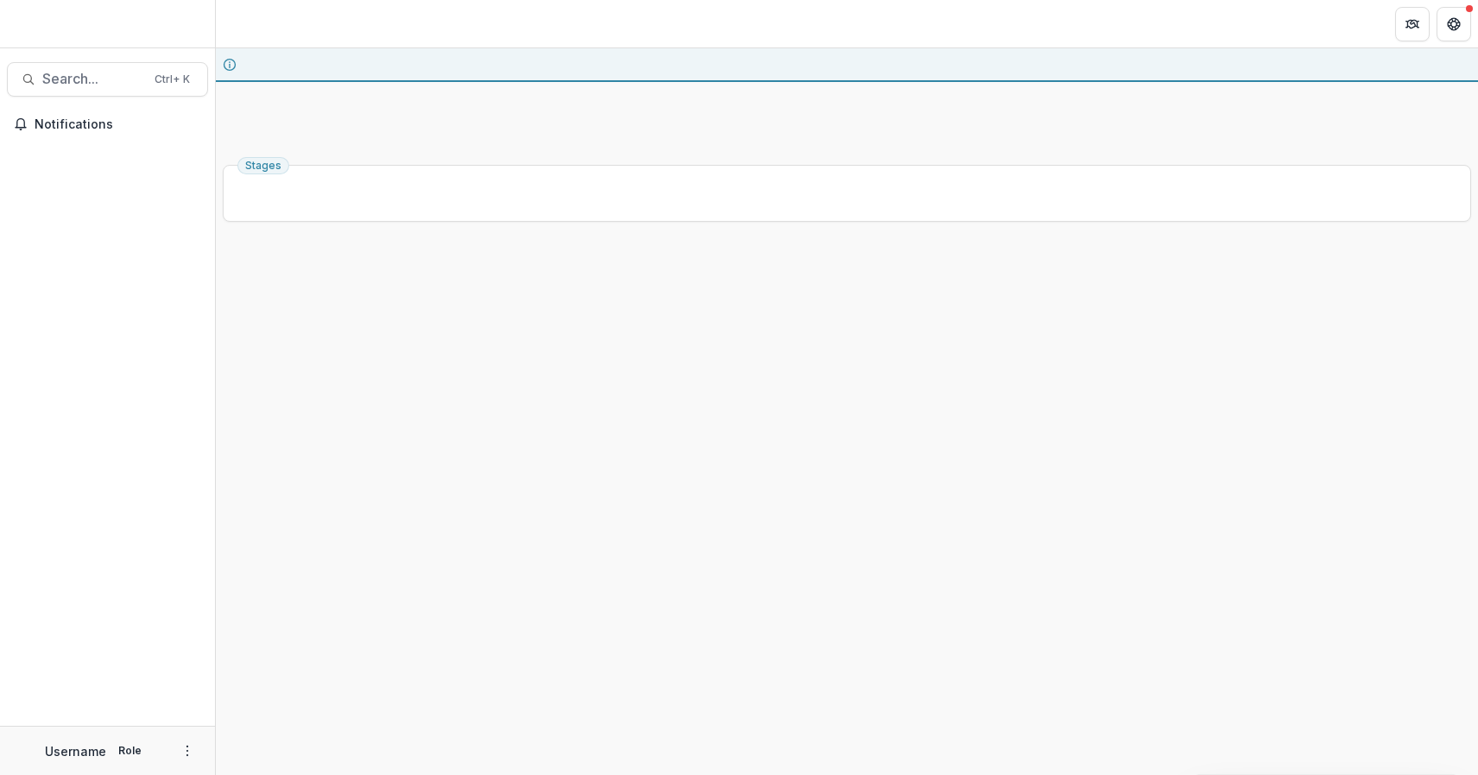 The image size is (1478, 775). What do you see at coordinates (1454, 24) in the screenshot?
I see `button: Get Help` at bounding box center [1454, 24].